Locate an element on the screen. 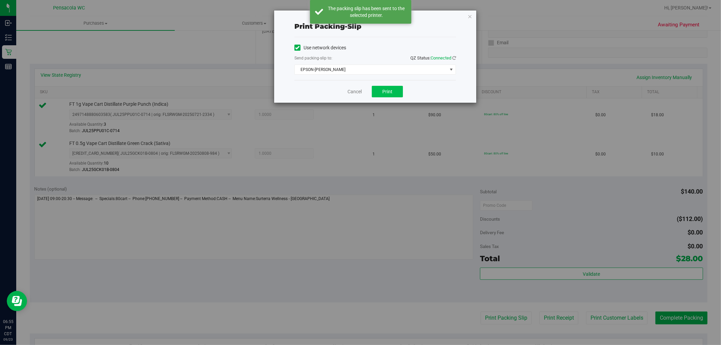  div: The packing slip has been sent to the selected printer. is located at coordinates (367, 12).